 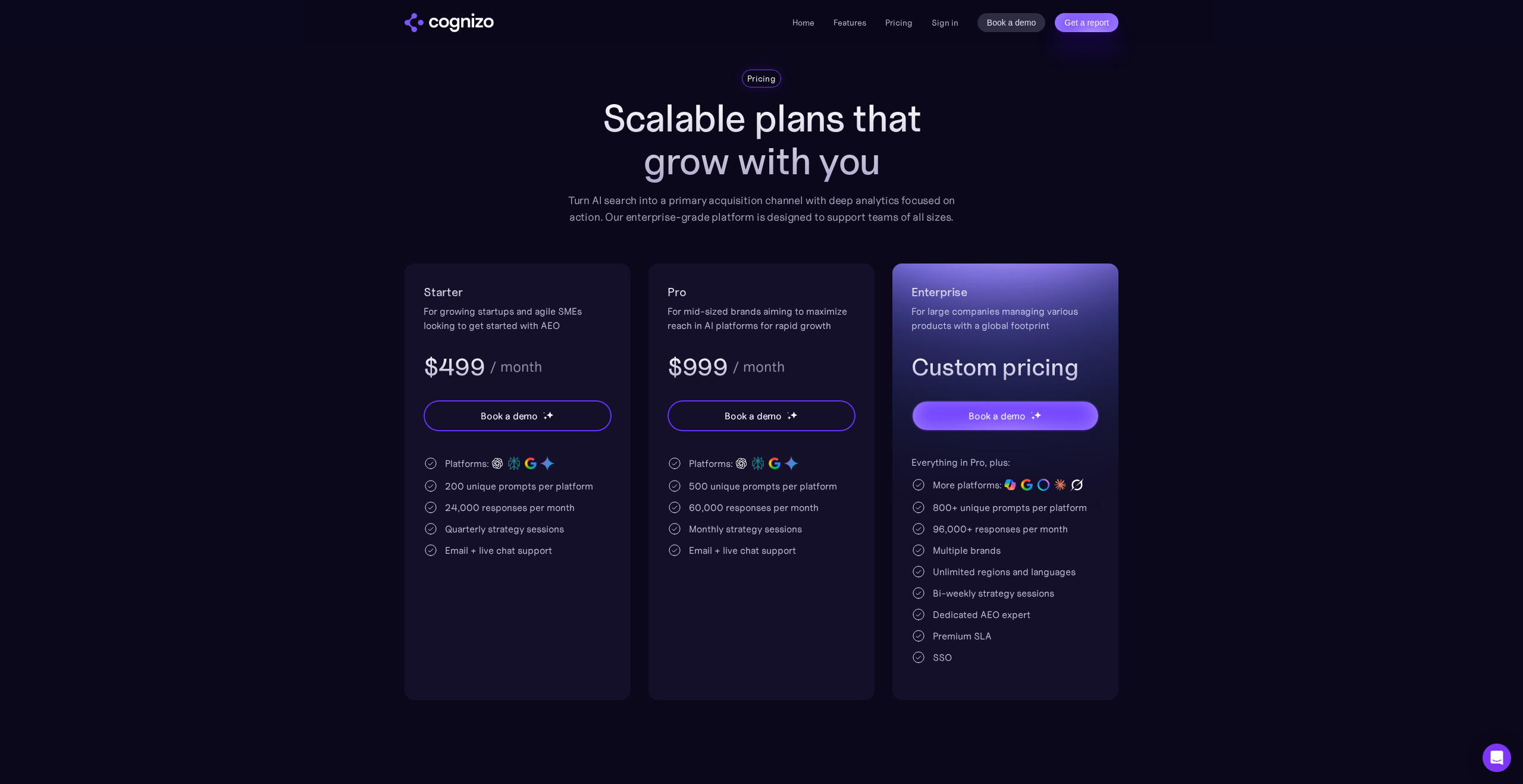 What do you see at coordinates (762, 486) in the screenshot?
I see `div: 500 unique prompts per platform` at bounding box center [762, 486].